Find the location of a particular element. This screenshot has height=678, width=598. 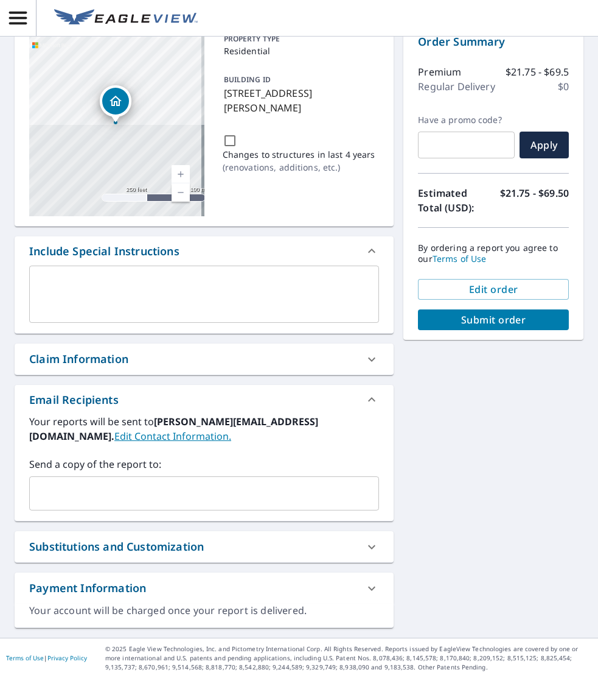

span: Submit order is located at coordinates (494, 320).